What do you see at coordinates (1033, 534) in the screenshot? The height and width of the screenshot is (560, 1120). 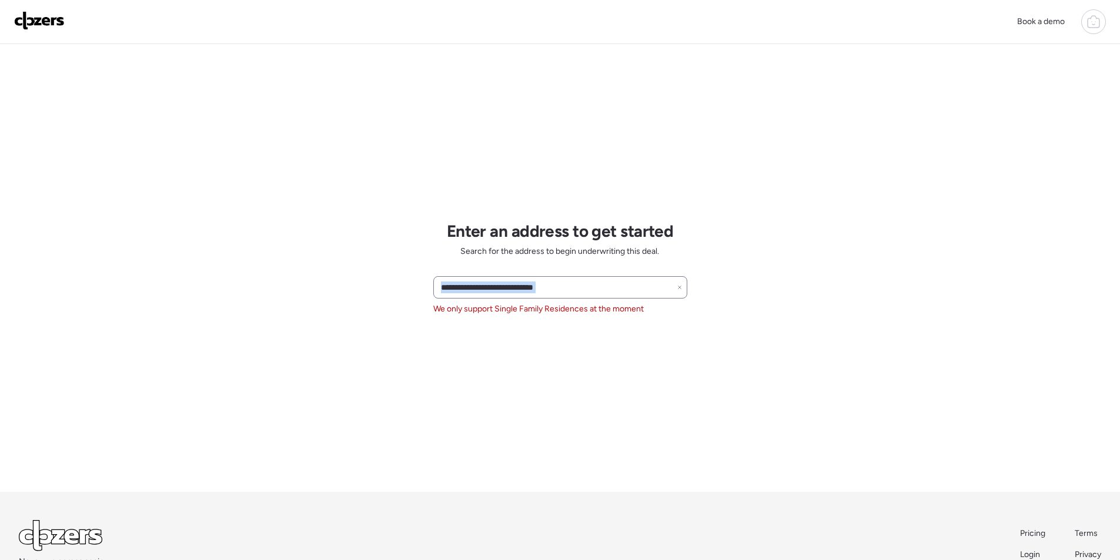 I see `a: Pricing` at bounding box center [1033, 534].